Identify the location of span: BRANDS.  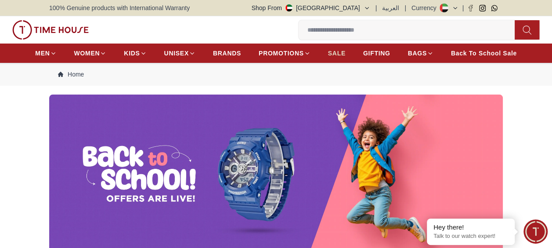
(227, 53).